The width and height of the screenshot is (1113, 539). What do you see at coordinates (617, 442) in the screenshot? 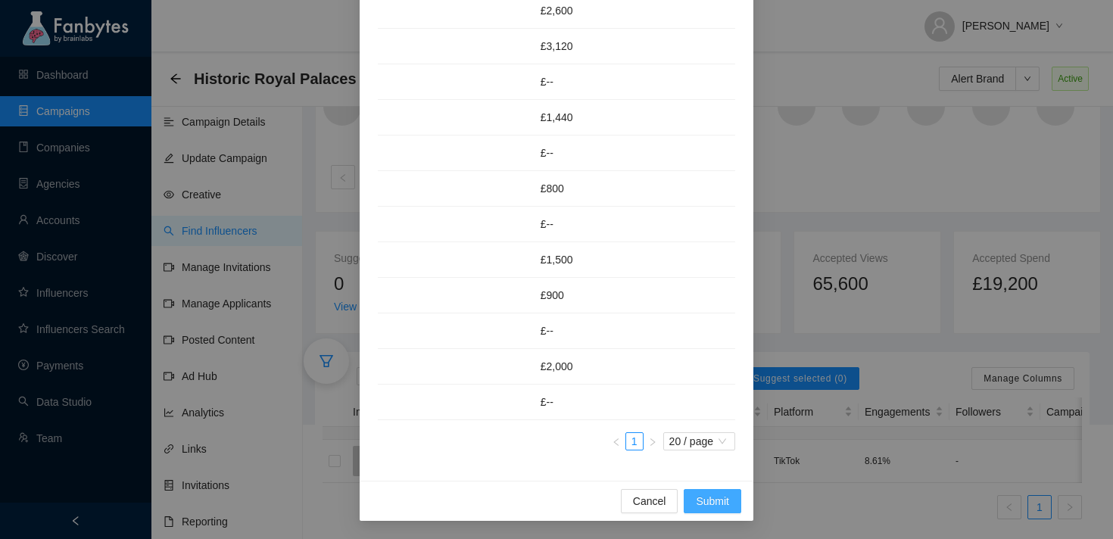
I see `button: left` at bounding box center [617, 442].